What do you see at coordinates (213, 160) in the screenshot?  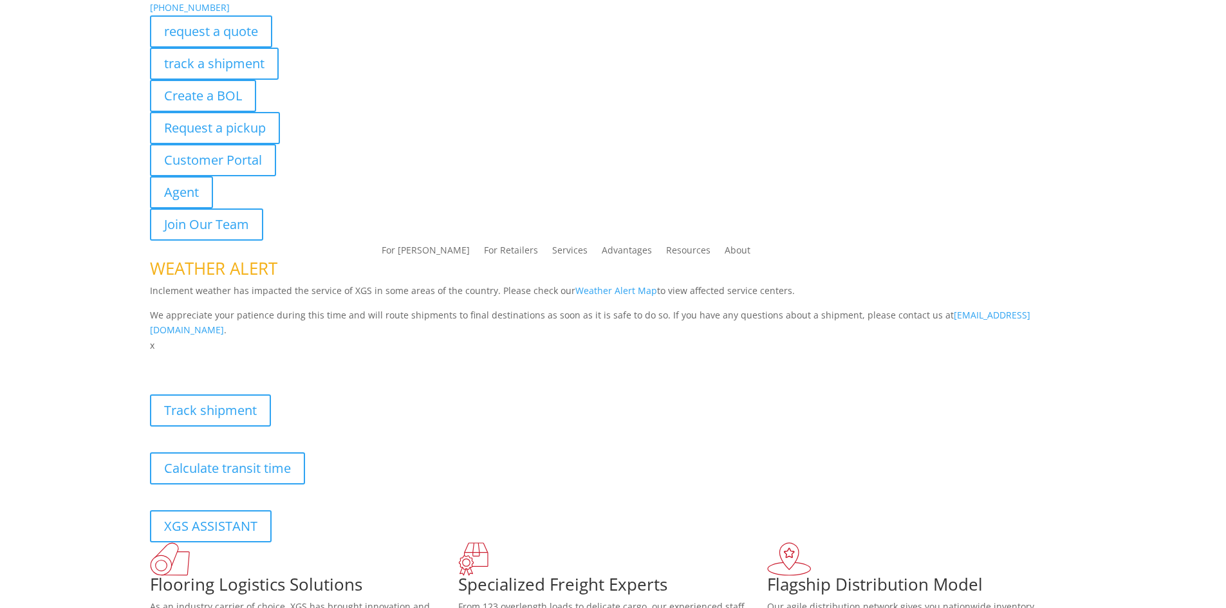 I see `a: Customer Portal` at bounding box center [213, 160].